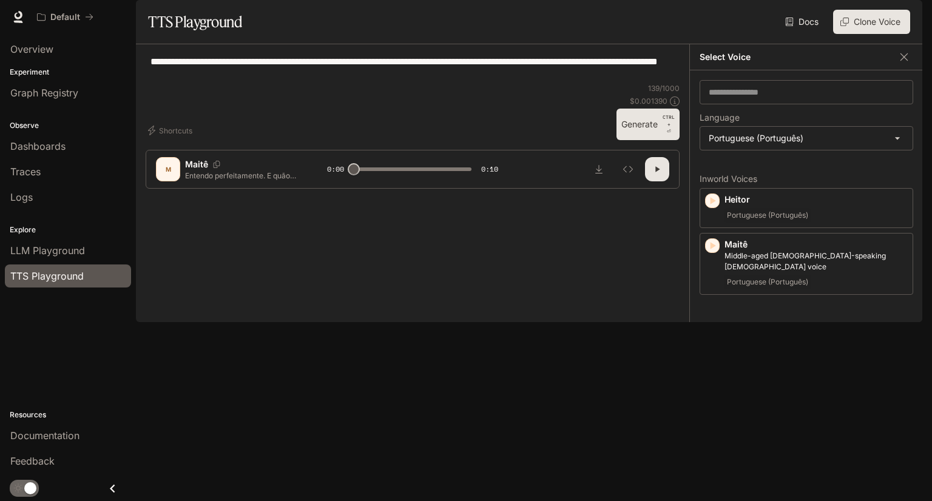 This screenshot has height=501, width=932. I want to click on h1: TTS Playground, so click(195, 22).